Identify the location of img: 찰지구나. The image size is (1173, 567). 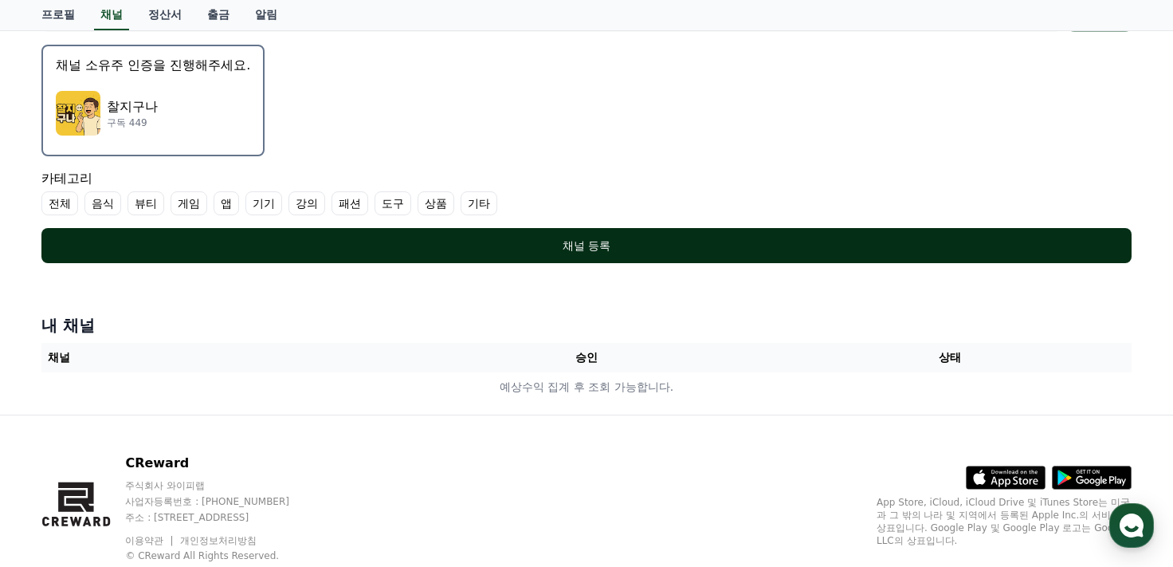
(78, 113).